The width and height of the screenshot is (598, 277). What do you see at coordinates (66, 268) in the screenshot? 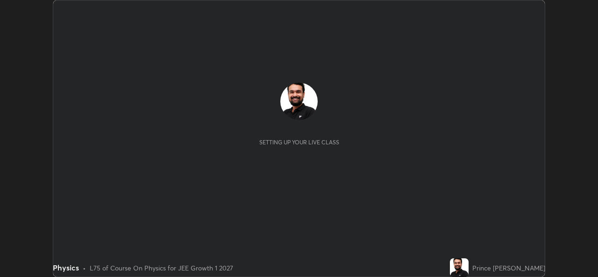
I see `div: Physics` at bounding box center [66, 268].